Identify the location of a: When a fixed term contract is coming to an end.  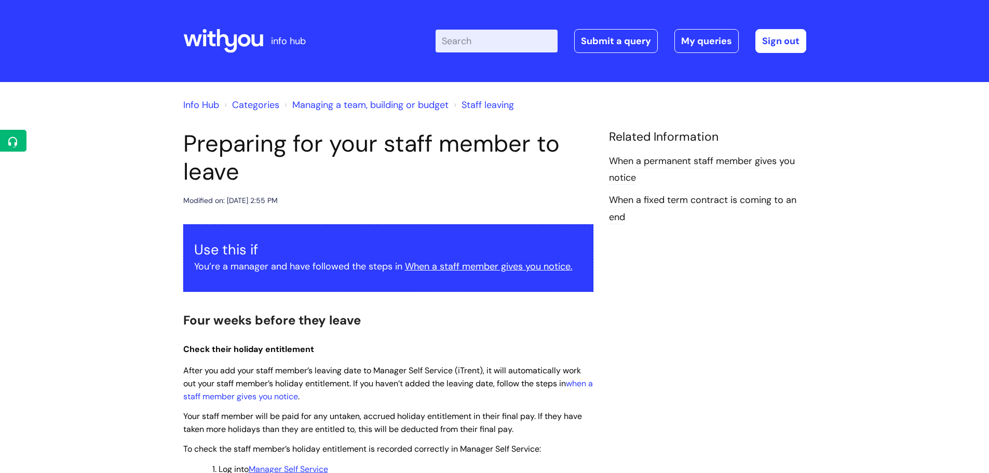
(702, 209).